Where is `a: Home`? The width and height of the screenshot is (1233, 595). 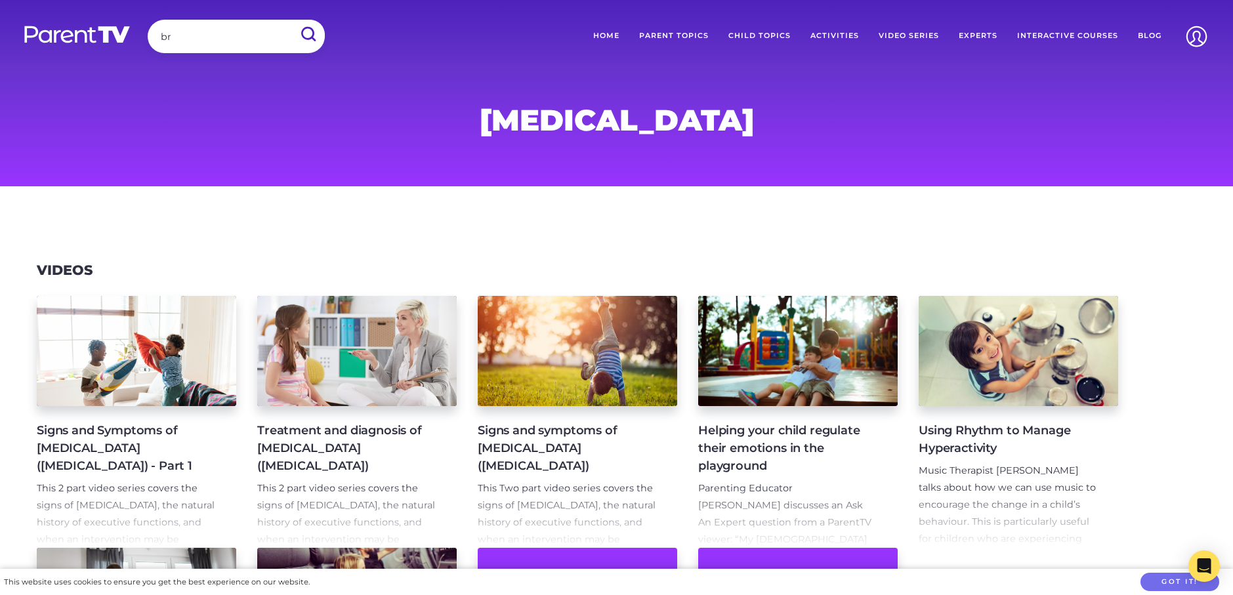 a: Home is located at coordinates (606, 36).